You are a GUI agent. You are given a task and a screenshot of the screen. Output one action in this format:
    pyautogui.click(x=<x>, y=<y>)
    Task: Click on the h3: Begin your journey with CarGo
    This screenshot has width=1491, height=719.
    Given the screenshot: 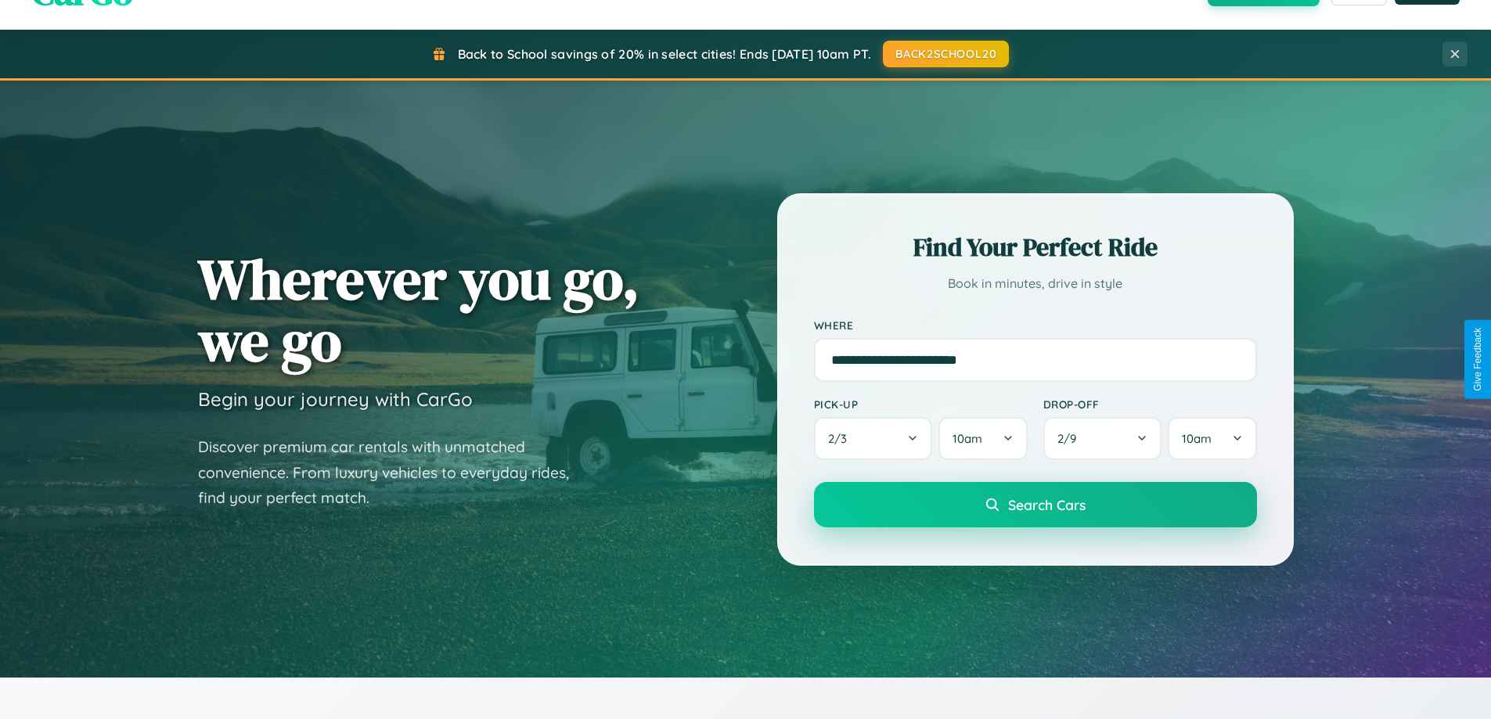 What is the action you would take?
    pyautogui.click(x=335, y=399)
    